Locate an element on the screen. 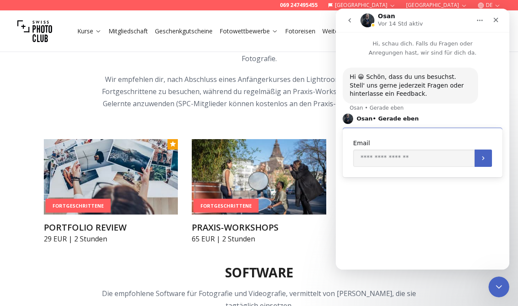 The height and width of the screenshot is (306, 518). img: Swiss photo club is located at coordinates (35, 31).